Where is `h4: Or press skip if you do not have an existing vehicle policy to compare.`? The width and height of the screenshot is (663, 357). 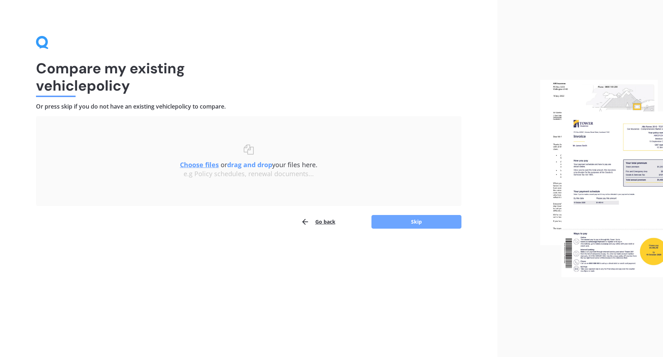 h4: Or press skip if you do not have an existing vehicle policy to compare. is located at coordinates (249, 107).